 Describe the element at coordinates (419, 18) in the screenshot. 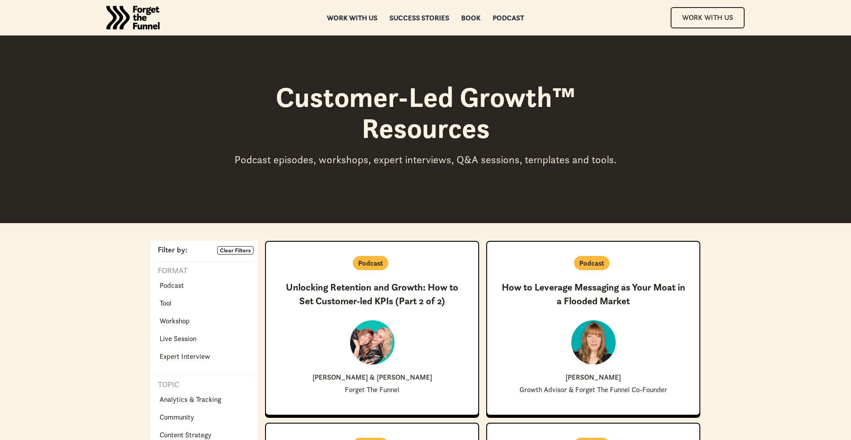

I see `a: Success Stories` at that location.